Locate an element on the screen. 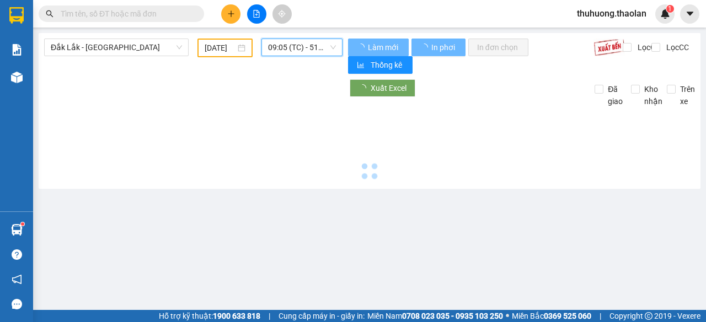 The width and height of the screenshot is (706, 322). button: In phơi is located at coordinates (438, 47).